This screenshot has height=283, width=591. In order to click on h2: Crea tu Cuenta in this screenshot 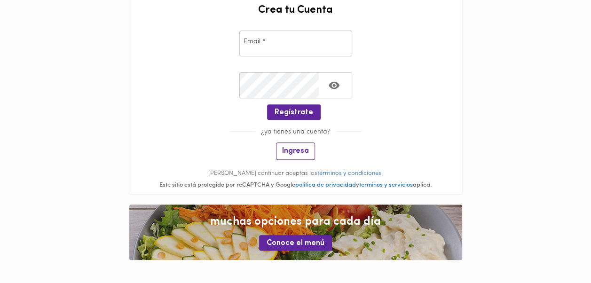, I will do `click(296, 10)`.